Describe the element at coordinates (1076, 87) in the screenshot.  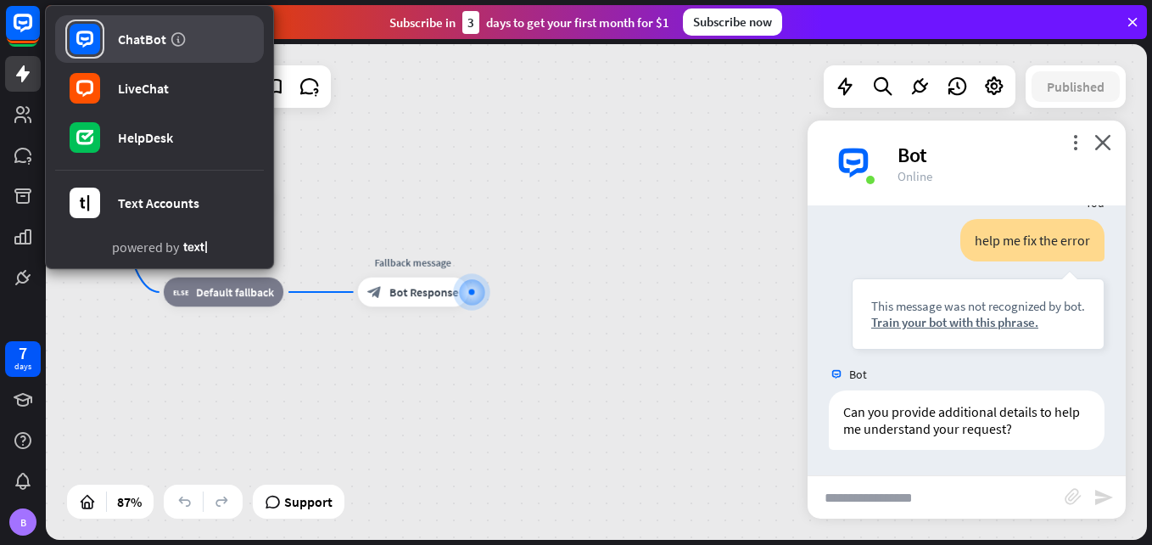
I see `button: Published` at that location.